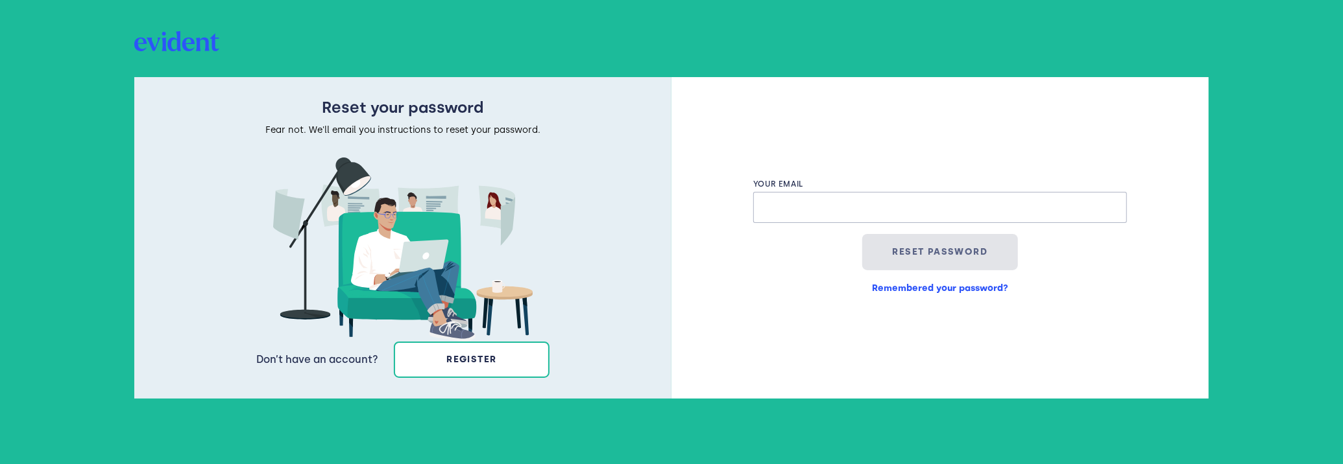 The image size is (1343, 464). Describe the element at coordinates (472, 360) in the screenshot. I see `button: register` at that location.